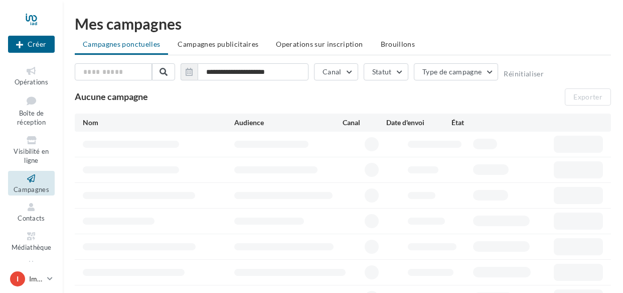 This screenshot has height=293, width=623. I want to click on button: Statut, so click(386, 72).